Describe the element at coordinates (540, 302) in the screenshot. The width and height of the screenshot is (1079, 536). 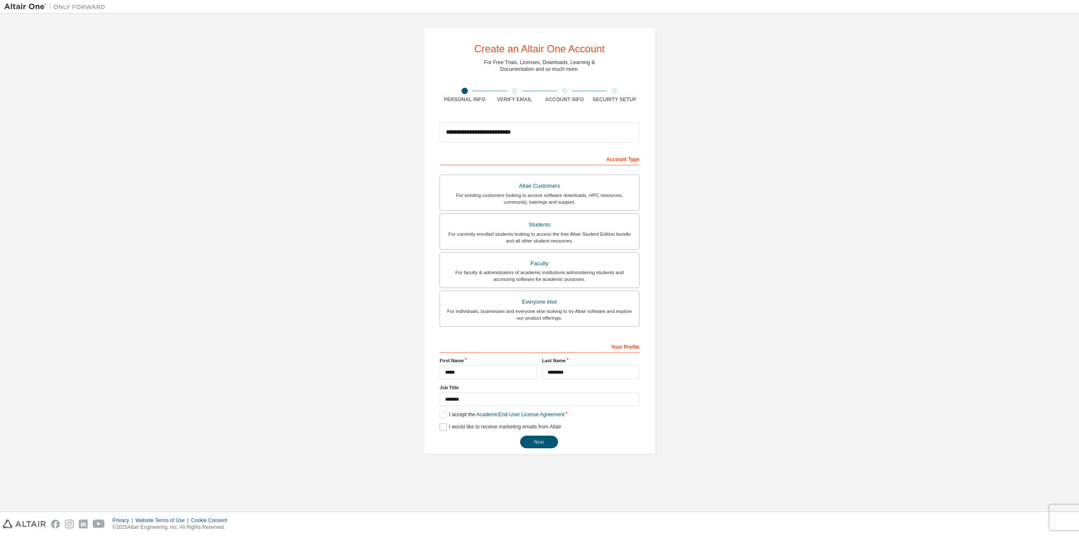
I see `div: Everyone else` at that location.